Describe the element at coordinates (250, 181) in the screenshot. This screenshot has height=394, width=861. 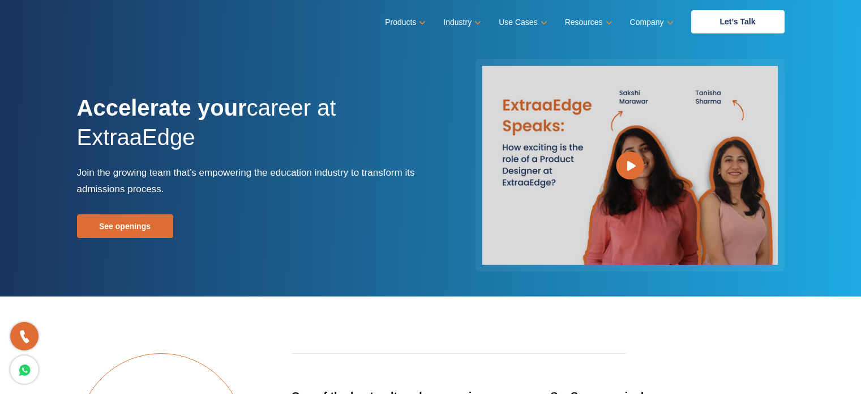
I see `p: Join the growing team that’s empowering the education industry to transform its admissions process.` at that location.